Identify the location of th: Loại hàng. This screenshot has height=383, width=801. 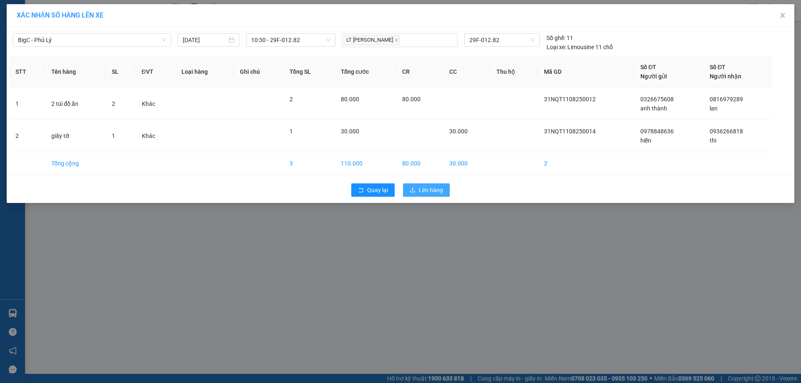
(204, 72).